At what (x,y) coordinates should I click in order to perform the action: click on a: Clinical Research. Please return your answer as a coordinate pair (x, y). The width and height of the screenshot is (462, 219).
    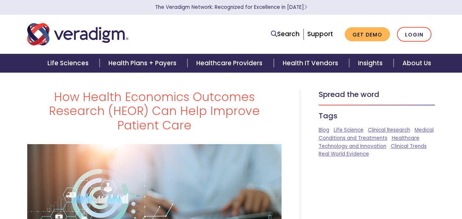
    Looking at the image, I should click on (389, 129).